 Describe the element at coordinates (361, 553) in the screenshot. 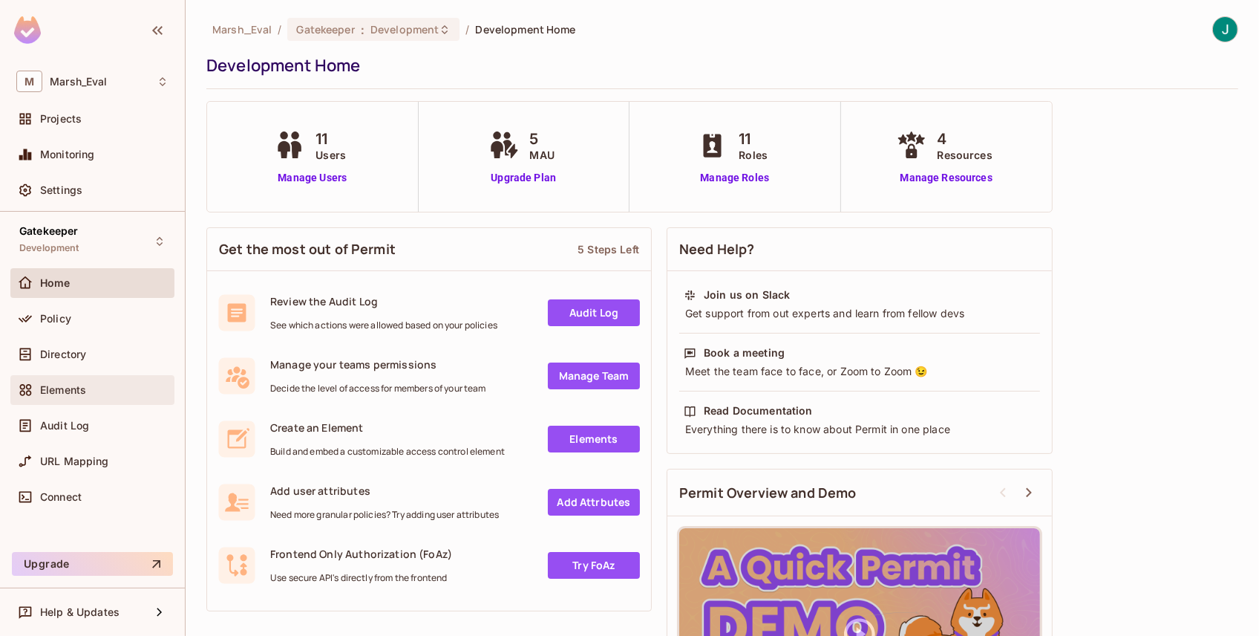

I see `span: Frontend Only Authorization (FoAz)` at that location.